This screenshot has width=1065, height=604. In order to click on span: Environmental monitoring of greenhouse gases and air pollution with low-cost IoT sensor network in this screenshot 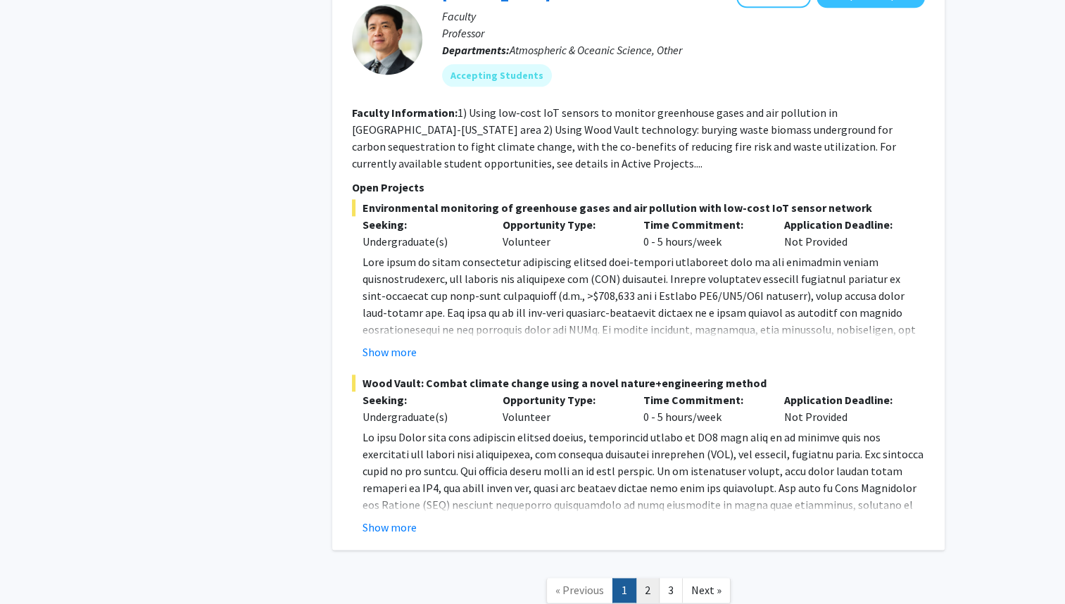, I will do `click(638, 208)`.